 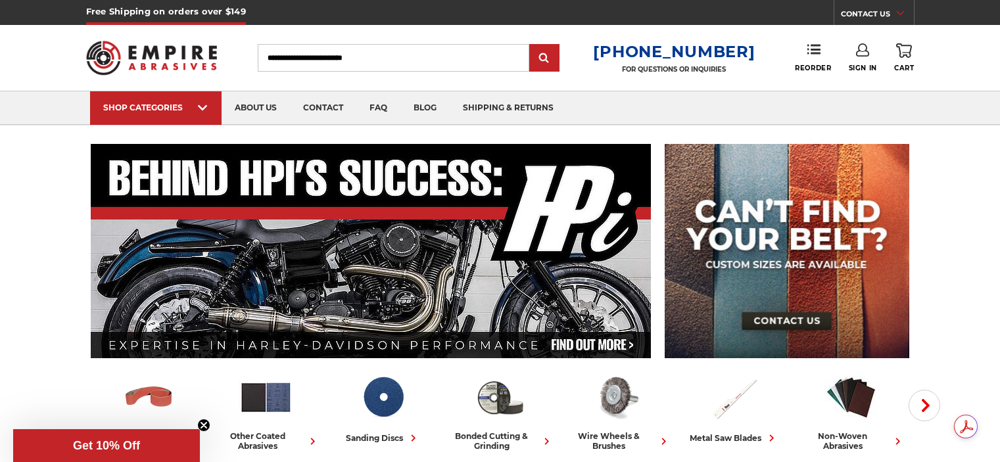 I want to click on img: Banner for an interview featuring Horsepower Inc who makes Harley performance upgrades featured o..., so click(x=371, y=251).